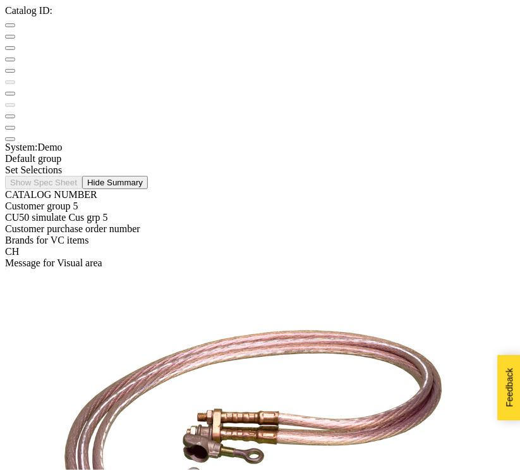  Describe the element at coordinates (260, 195) in the screenshot. I see `div: CATALOG NUMBER` at that location.